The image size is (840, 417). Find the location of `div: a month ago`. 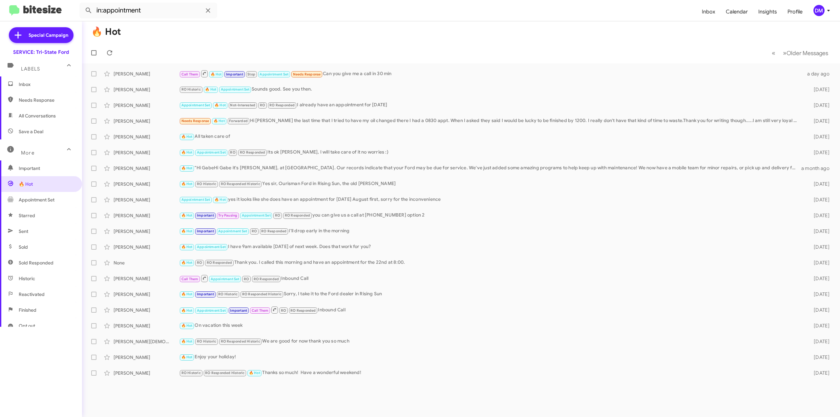

div: a month ago is located at coordinates (818, 168).